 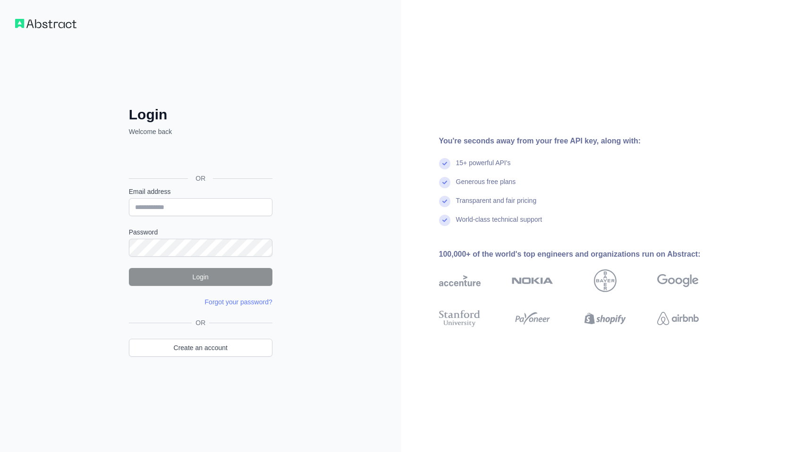 I want to click on img: shopify, so click(x=605, y=319).